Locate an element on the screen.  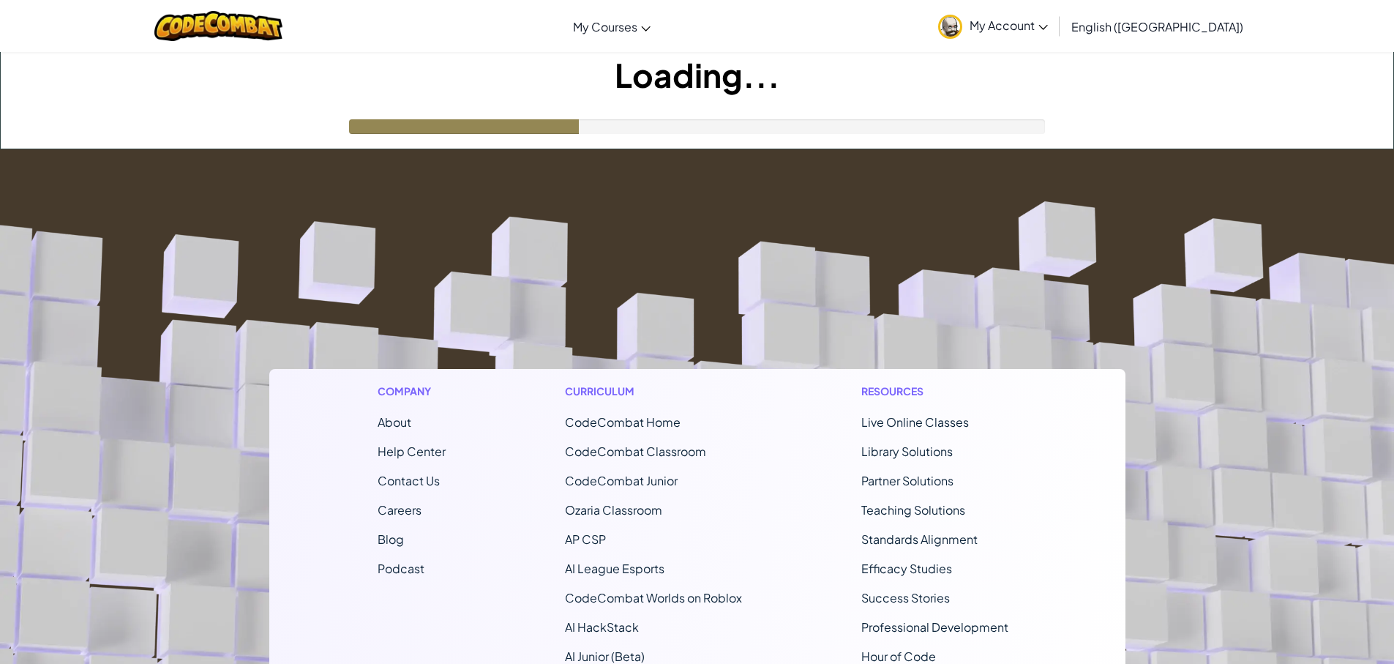
a: Podcast is located at coordinates (401, 568).